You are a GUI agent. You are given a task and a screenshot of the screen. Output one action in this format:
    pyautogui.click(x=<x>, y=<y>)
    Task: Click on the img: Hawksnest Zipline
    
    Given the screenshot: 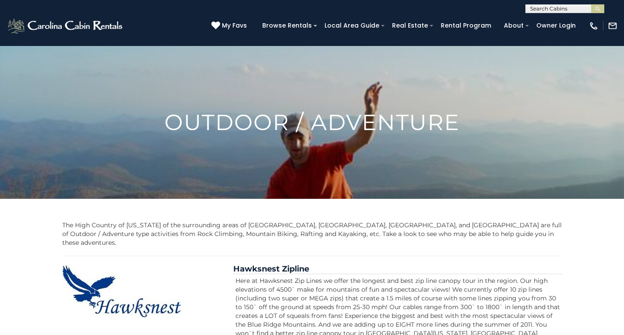 What is the action you would take?
    pyautogui.click(x=121, y=291)
    